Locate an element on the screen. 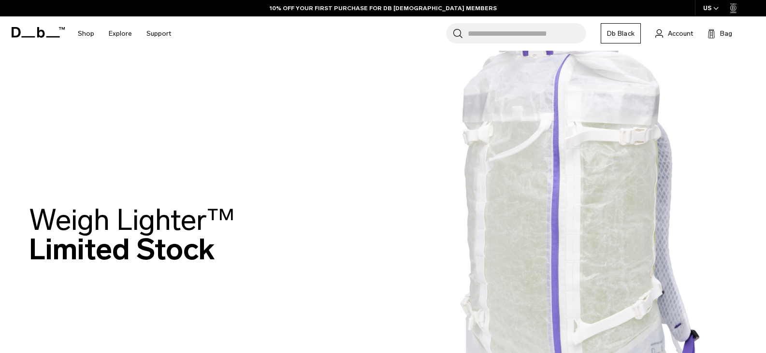 This screenshot has width=766, height=353. a: Db Black is located at coordinates (621, 33).